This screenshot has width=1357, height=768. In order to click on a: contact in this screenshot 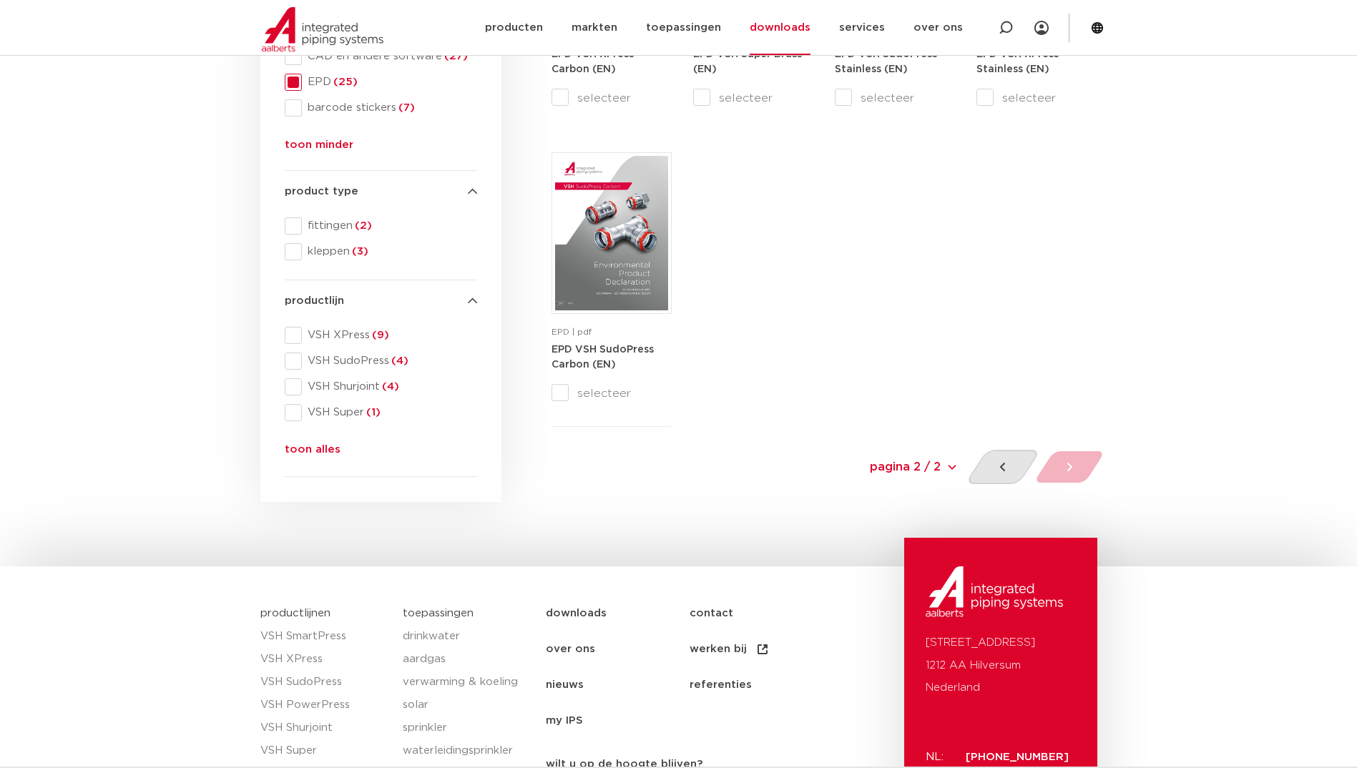, I will do `click(761, 614)`.